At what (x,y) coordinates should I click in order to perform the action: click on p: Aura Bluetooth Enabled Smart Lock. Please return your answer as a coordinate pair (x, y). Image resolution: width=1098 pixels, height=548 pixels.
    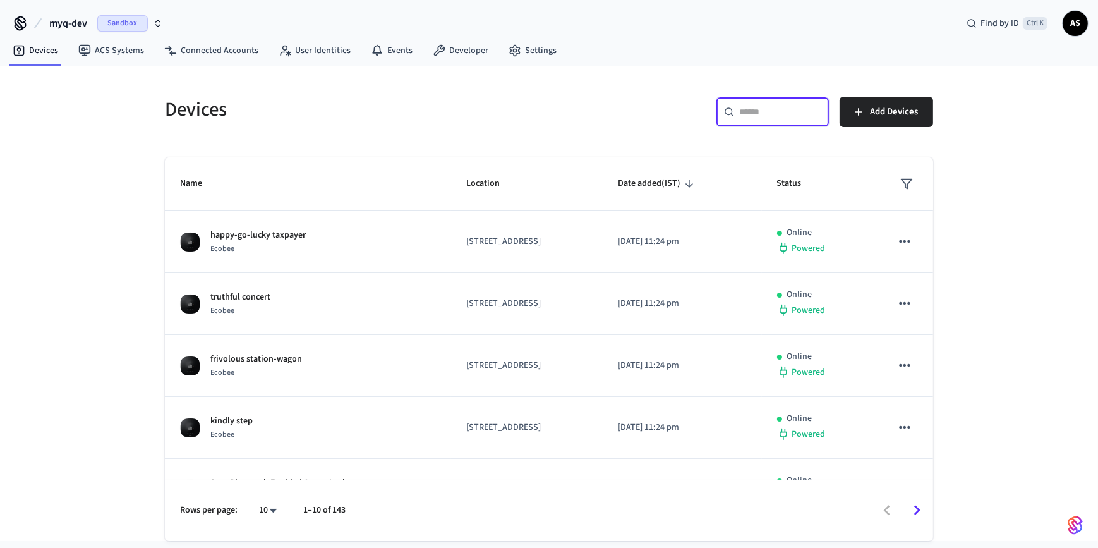
    Looking at the image, I should click on (279, 483).